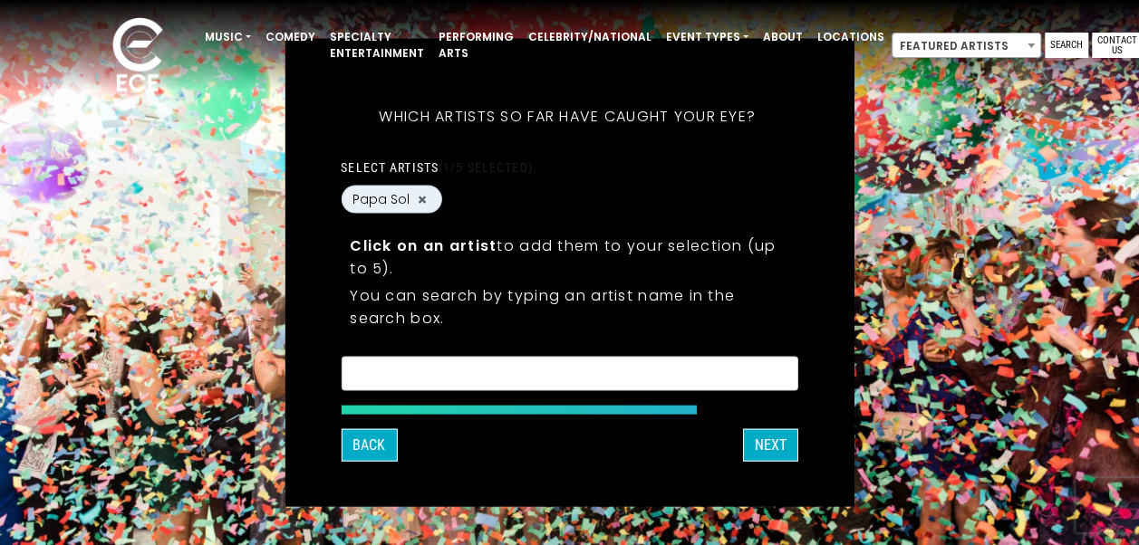 The image size is (1139, 545). What do you see at coordinates (707, 37) in the screenshot?
I see `a: Event Types` at bounding box center [707, 37].